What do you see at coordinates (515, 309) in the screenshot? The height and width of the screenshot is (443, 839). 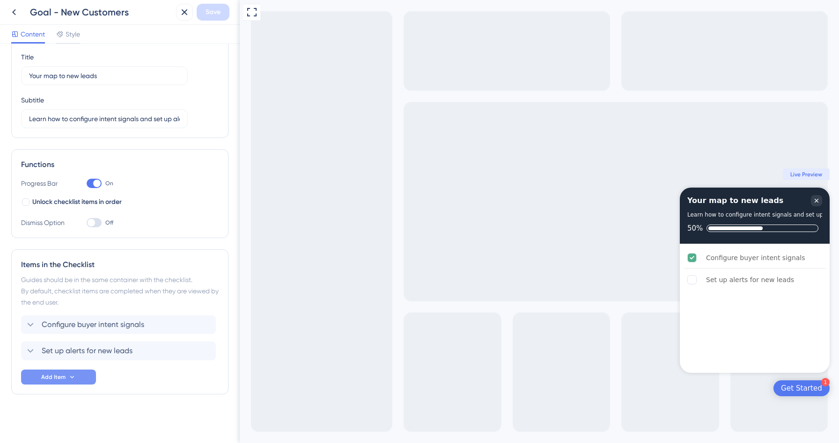 I see `div: Checklist items` at bounding box center [515, 309].